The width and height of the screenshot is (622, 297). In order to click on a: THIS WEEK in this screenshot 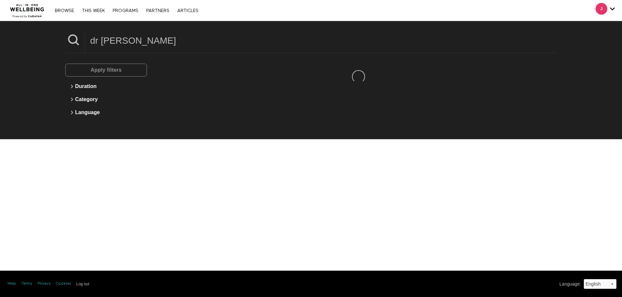, I will do `click(93, 11)`.